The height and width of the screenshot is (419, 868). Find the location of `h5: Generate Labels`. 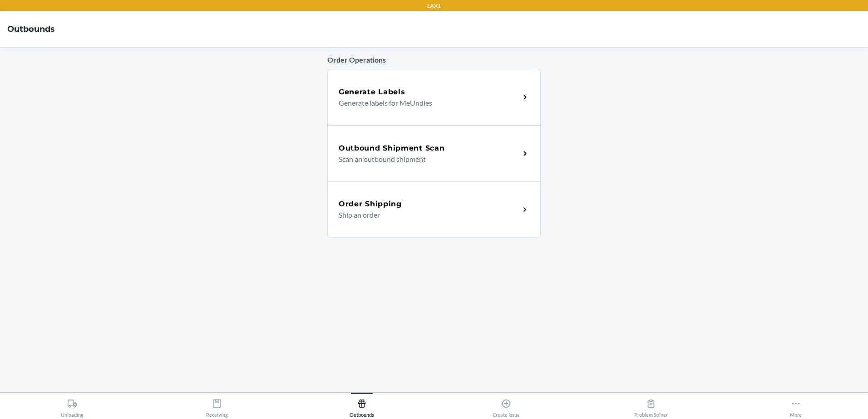

h5: Generate Labels is located at coordinates (372, 92).